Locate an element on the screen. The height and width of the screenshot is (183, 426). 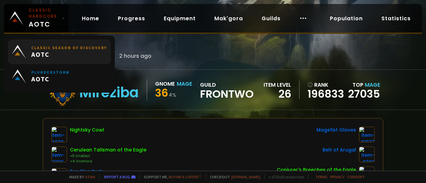
div: Berylline Pads is located at coordinates (87, 172).